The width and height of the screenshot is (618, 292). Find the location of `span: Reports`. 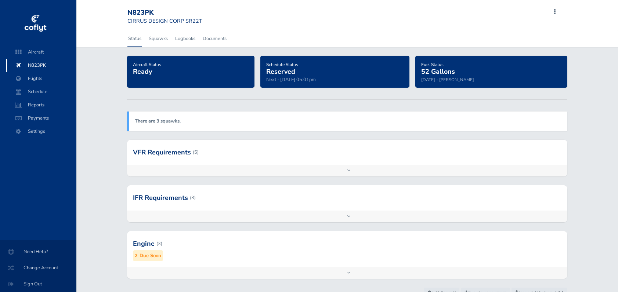

span: Reports is located at coordinates (41, 105).